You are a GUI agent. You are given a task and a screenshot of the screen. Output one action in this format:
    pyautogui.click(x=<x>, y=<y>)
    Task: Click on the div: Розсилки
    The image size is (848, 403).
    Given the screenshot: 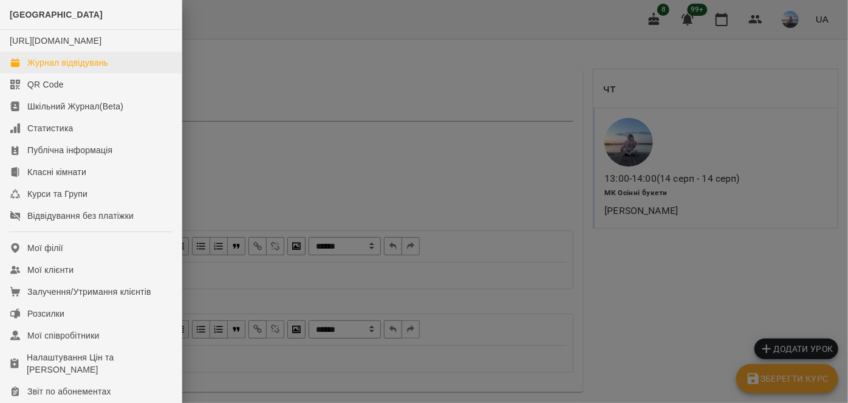 What is the action you would take?
    pyautogui.click(x=46, y=313)
    